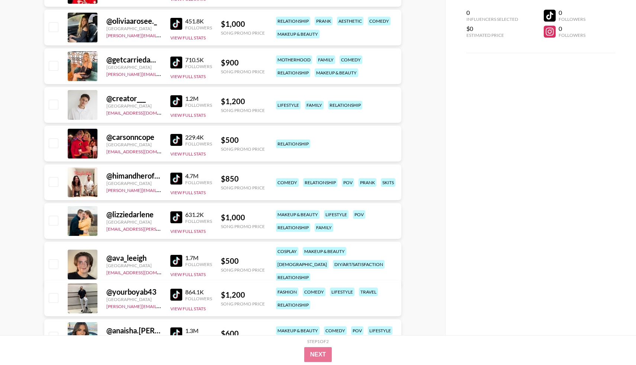 This screenshot has width=636, height=365. Describe the element at coordinates (199, 99) in the screenshot. I see `div: 1.2M` at that location.